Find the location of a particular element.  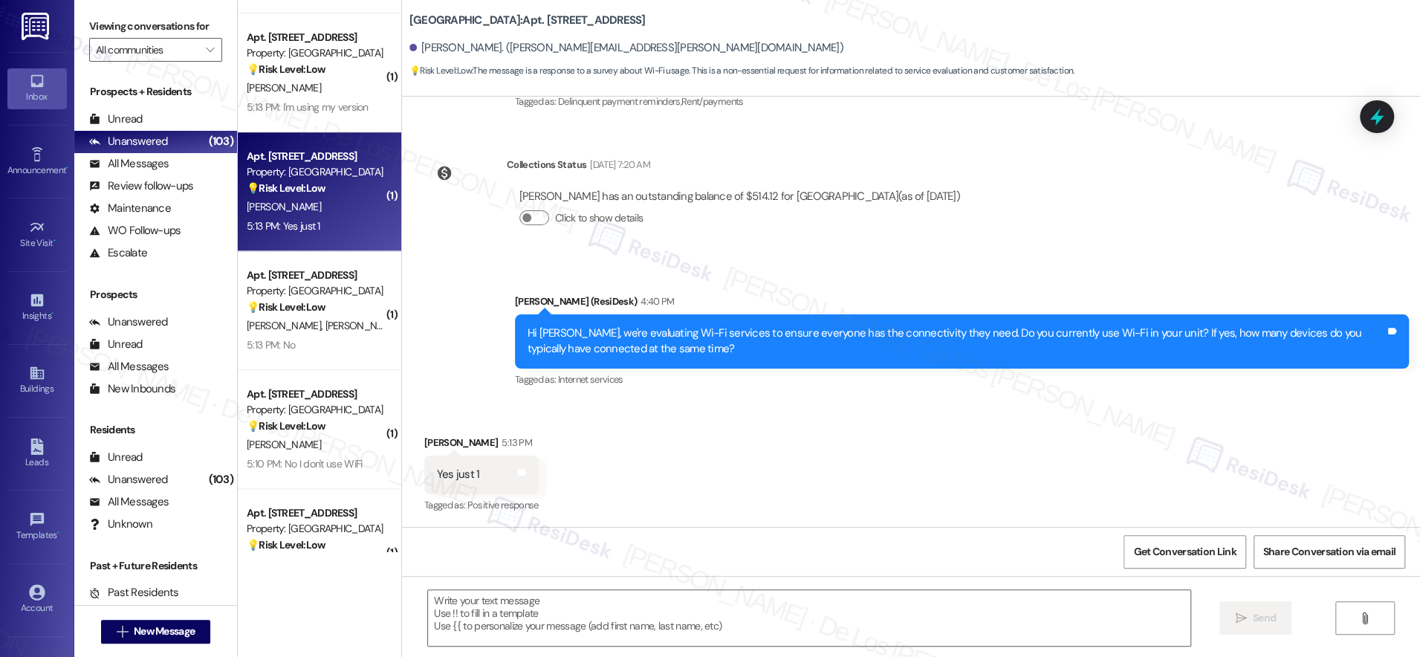

span: Positive response is located at coordinates (503, 504).